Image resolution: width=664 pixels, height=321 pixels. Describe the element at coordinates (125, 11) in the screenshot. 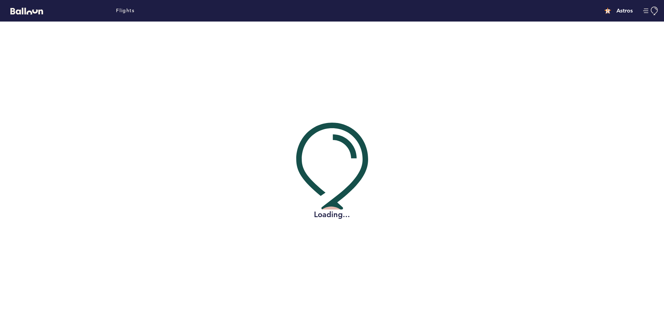

I see `a: Flights` at that location.